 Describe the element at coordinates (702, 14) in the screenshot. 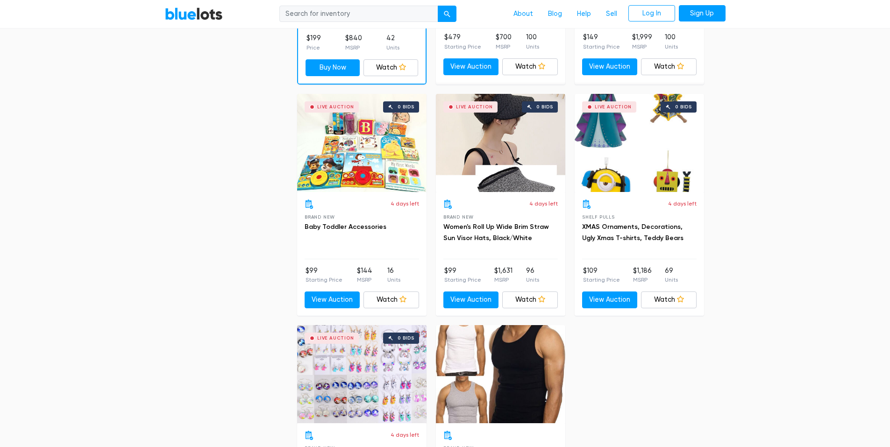

I see `a: Sign Up` at that location.